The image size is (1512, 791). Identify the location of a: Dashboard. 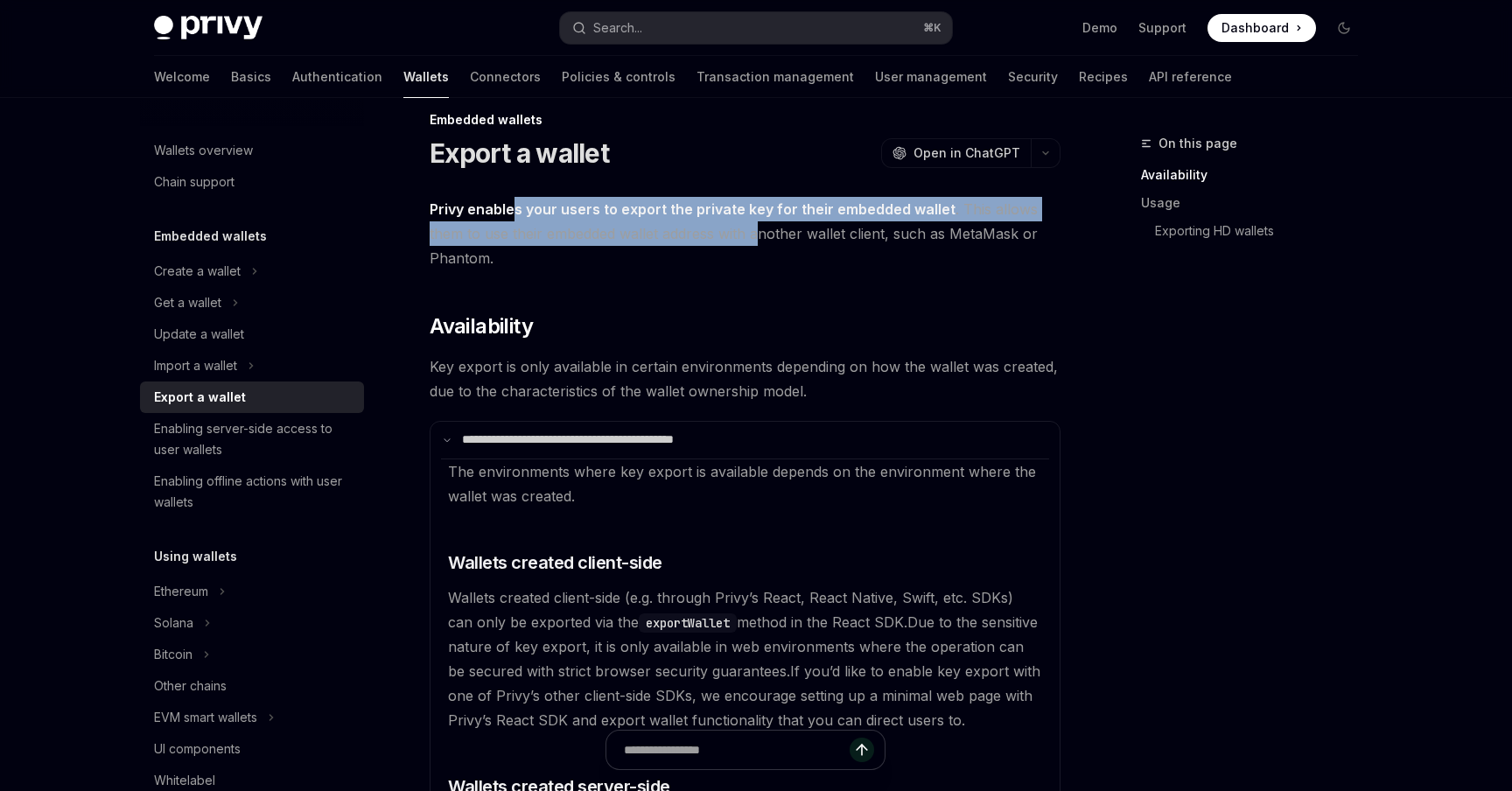
(1261, 28).